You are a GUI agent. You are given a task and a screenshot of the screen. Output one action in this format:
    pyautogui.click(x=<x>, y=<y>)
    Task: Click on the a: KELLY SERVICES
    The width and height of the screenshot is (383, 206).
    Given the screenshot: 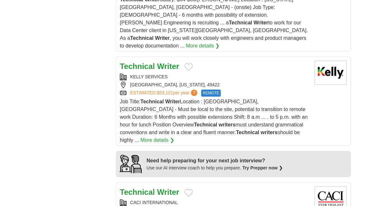 What is the action you would take?
    pyautogui.click(x=149, y=77)
    